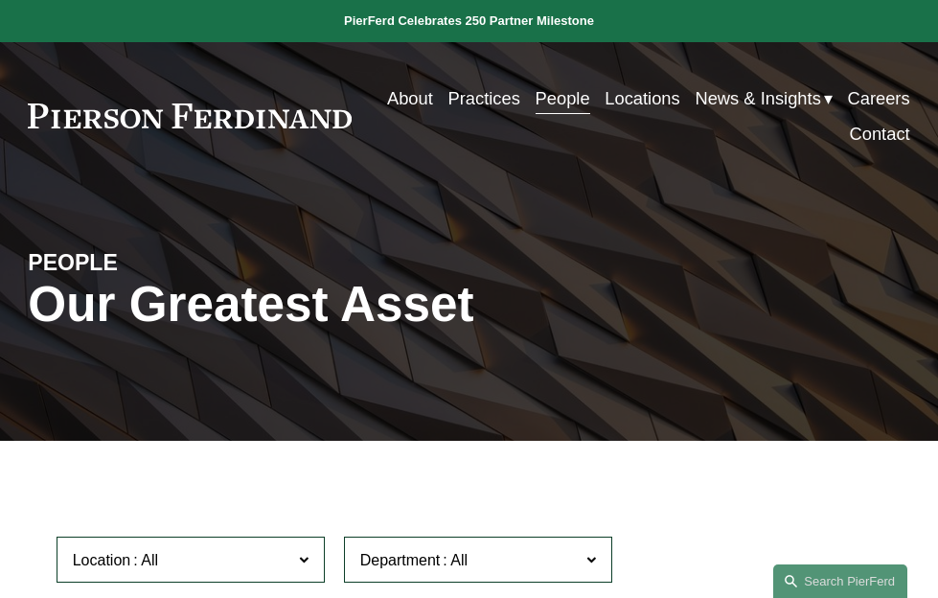 The width and height of the screenshot is (938, 598). What do you see at coordinates (763, 98) in the screenshot?
I see `a: folder dropdown` at bounding box center [763, 98].